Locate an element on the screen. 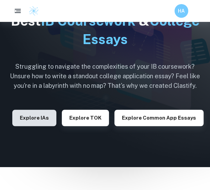 This screenshot has height=190, width=210. a: Clastify logo is located at coordinates (32, 11).